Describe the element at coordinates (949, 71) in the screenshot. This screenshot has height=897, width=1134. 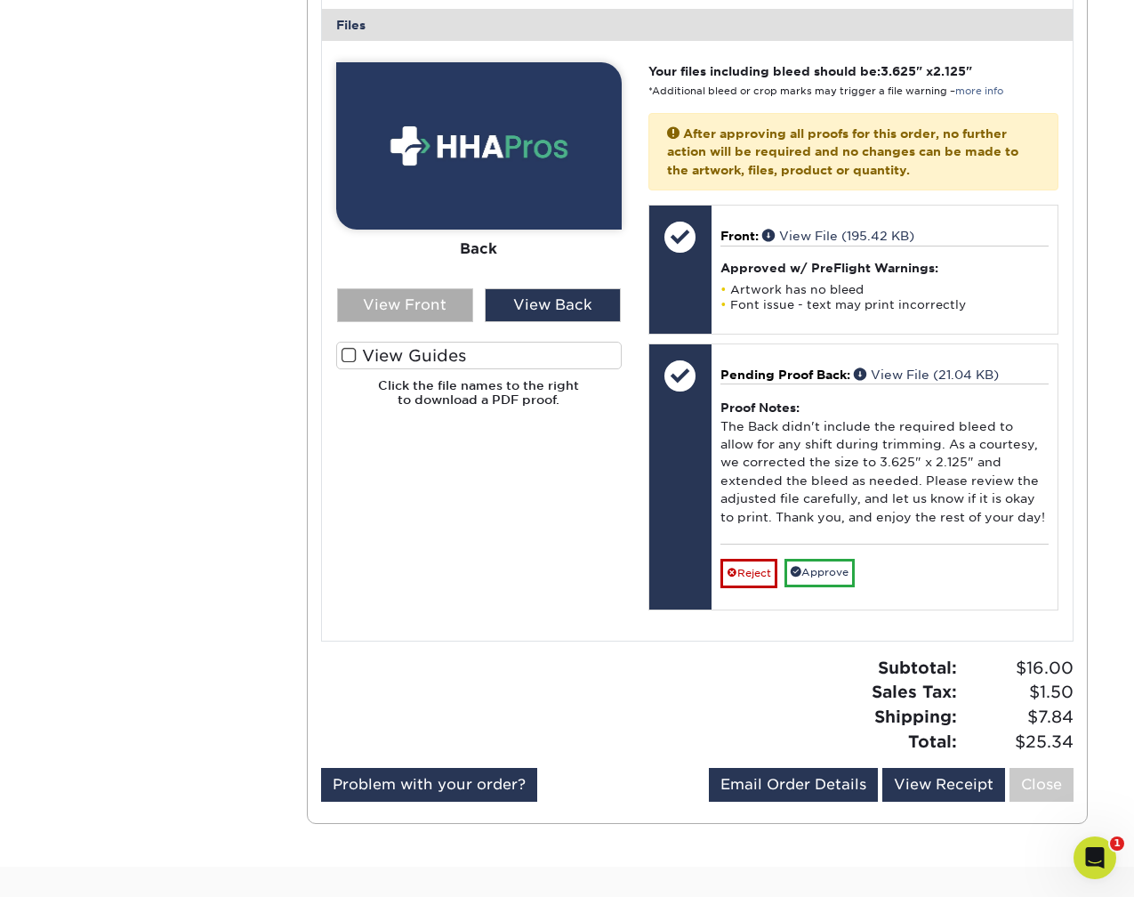
I see `span: 2.125` at that location.